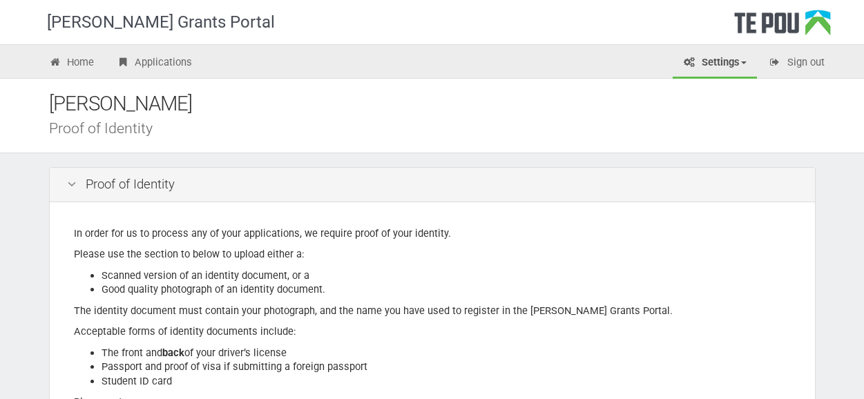 This screenshot has height=399, width=864. I want to click on a: Home, so click(72, 64).